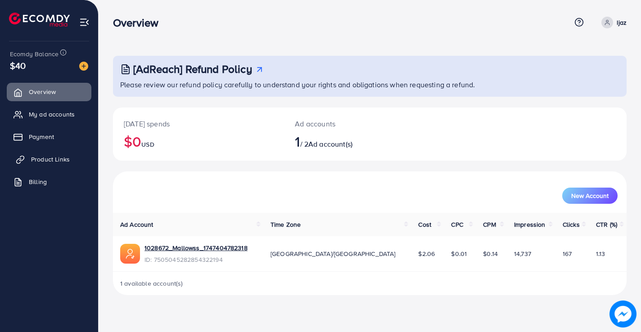 This screenshot has height=332, width=641. I want to click on span: 1, so click(297, 141).